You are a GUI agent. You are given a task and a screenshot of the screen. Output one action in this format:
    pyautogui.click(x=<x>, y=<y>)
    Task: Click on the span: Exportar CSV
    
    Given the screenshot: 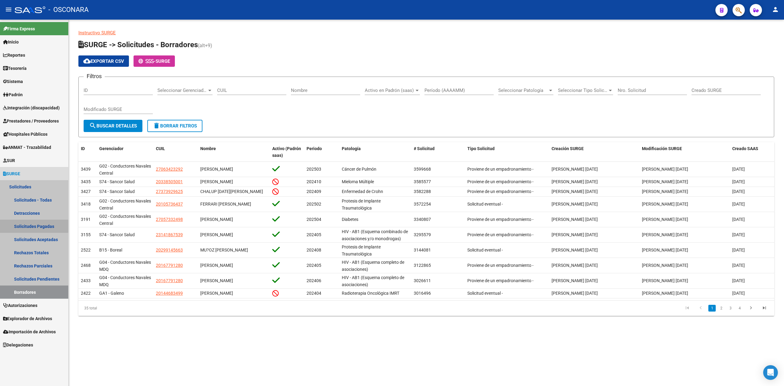 What is the action you would take?
    pyautogui.click(x=104, y=61)
    